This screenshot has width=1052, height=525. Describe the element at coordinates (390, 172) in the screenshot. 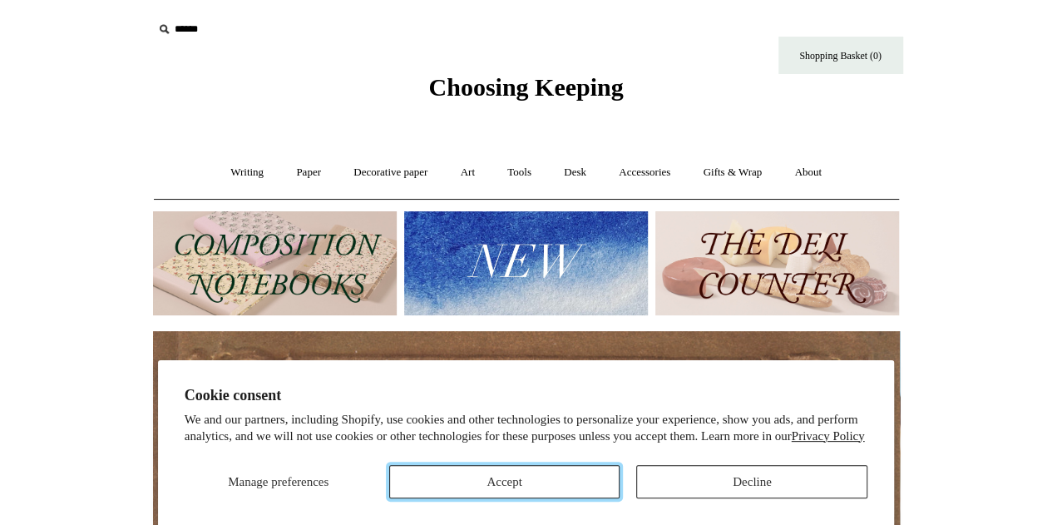

I see `a: Decorative paper` at that location.